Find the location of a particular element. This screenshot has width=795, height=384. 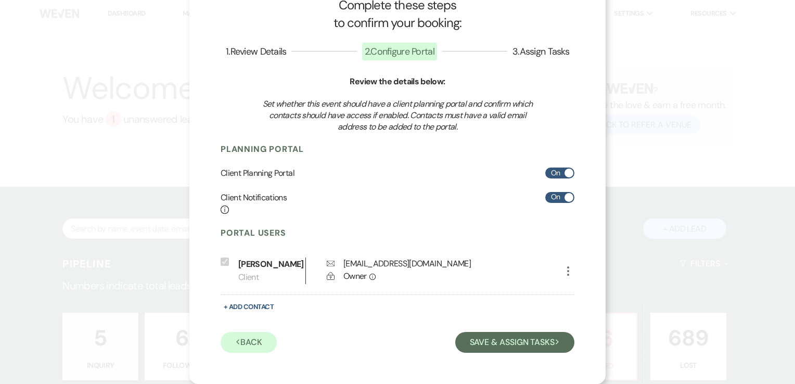

h4: Planning Portal is located at coordinates (398, 149).